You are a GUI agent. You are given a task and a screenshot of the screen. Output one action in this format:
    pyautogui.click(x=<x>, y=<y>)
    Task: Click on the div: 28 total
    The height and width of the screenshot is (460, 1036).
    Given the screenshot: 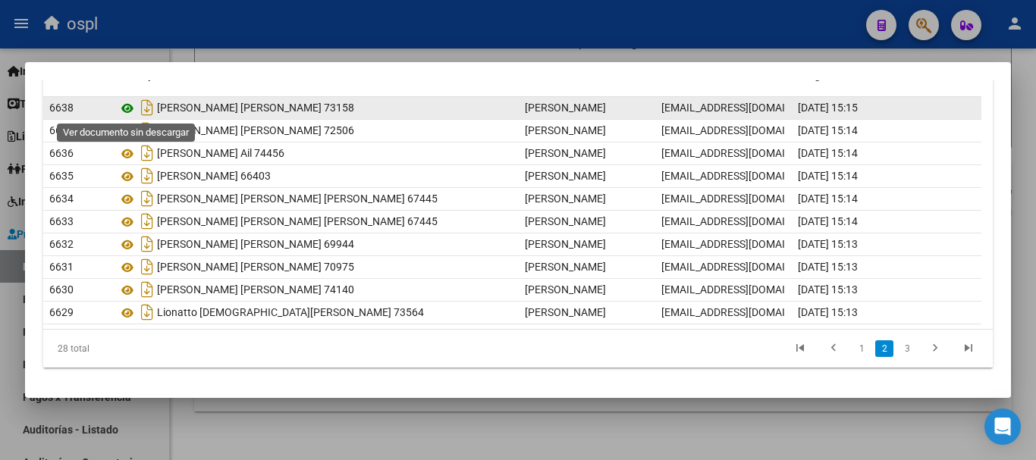 What is the action you would take?
    pyautogui.click(x=136, y=349)
    